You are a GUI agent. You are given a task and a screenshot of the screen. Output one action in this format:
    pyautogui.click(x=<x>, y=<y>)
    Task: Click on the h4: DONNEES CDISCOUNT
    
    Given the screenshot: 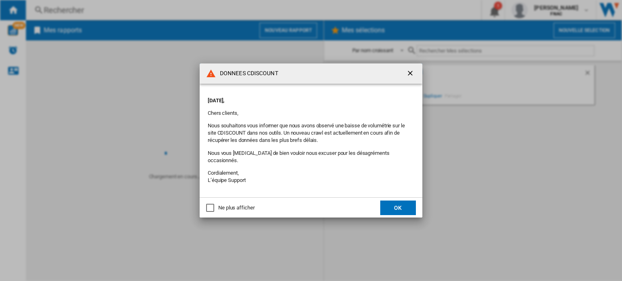 What is the action you would take?
    pyautogui.click(x=247, y=74)
    